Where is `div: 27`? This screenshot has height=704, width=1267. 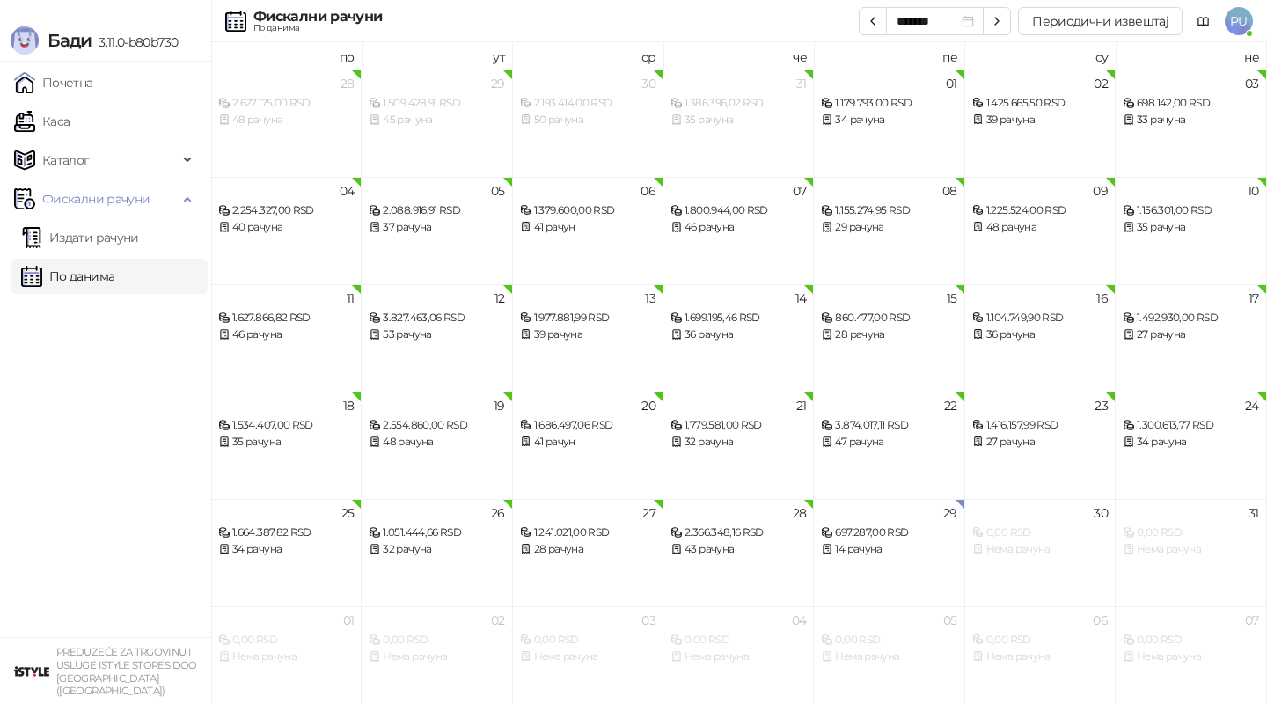
div: 27 is located at coordinates (648, 513).